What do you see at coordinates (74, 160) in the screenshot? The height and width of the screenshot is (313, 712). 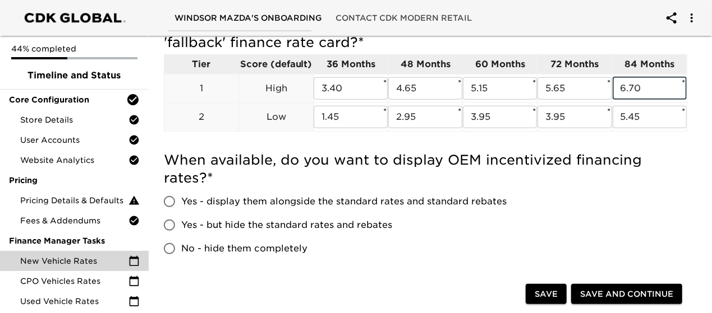 I see `span: Website Analytics` at bounding box center [74, 160].